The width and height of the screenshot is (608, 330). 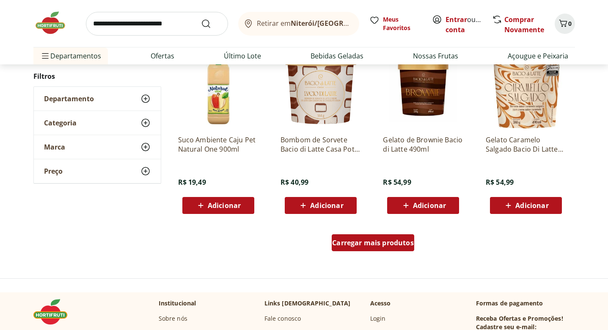 I want to click on a: Comprar Novamente, so click(x=524, y=25).